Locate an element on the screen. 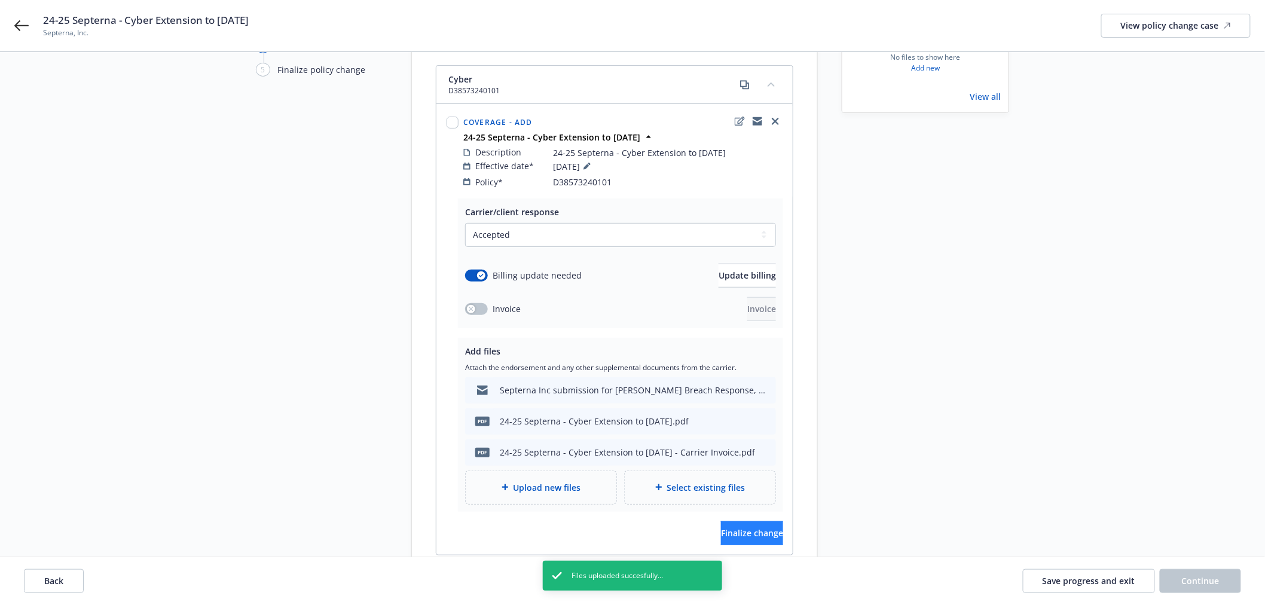  span: Coverage - Add is located at coordinates (498, 122).